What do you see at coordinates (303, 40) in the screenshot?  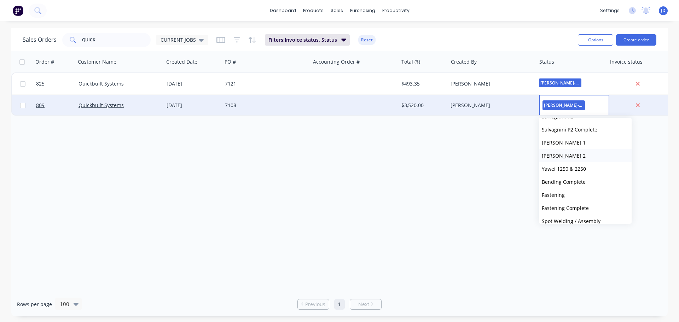 I see `span: Filters: Invoice status, Status` at bounding box center [303, 40].